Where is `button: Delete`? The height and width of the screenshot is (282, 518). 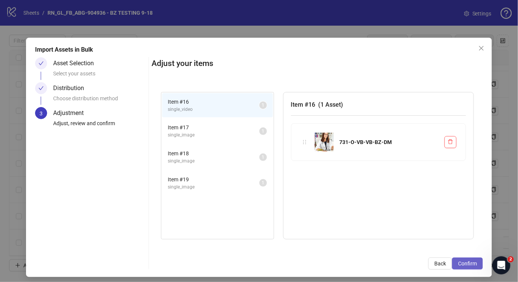
button: Delete is located at coordinates (451, 142).